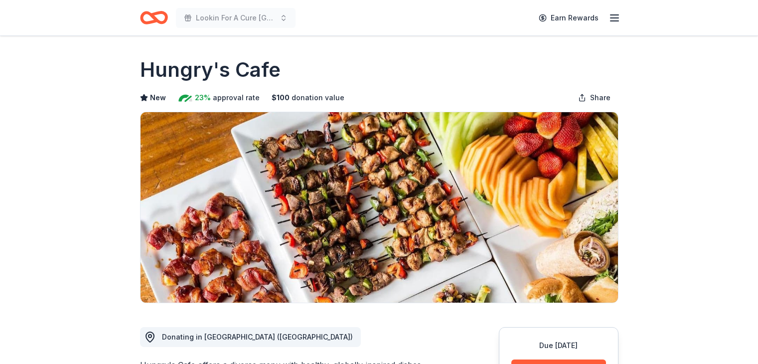 The width and height of the screenshot is (758, 364). Describe the element at coordinates (600, 98) in the screenshot. I see `span: Share` at that location.